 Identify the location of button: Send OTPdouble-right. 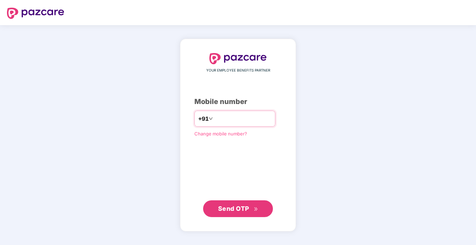
(238, 209).